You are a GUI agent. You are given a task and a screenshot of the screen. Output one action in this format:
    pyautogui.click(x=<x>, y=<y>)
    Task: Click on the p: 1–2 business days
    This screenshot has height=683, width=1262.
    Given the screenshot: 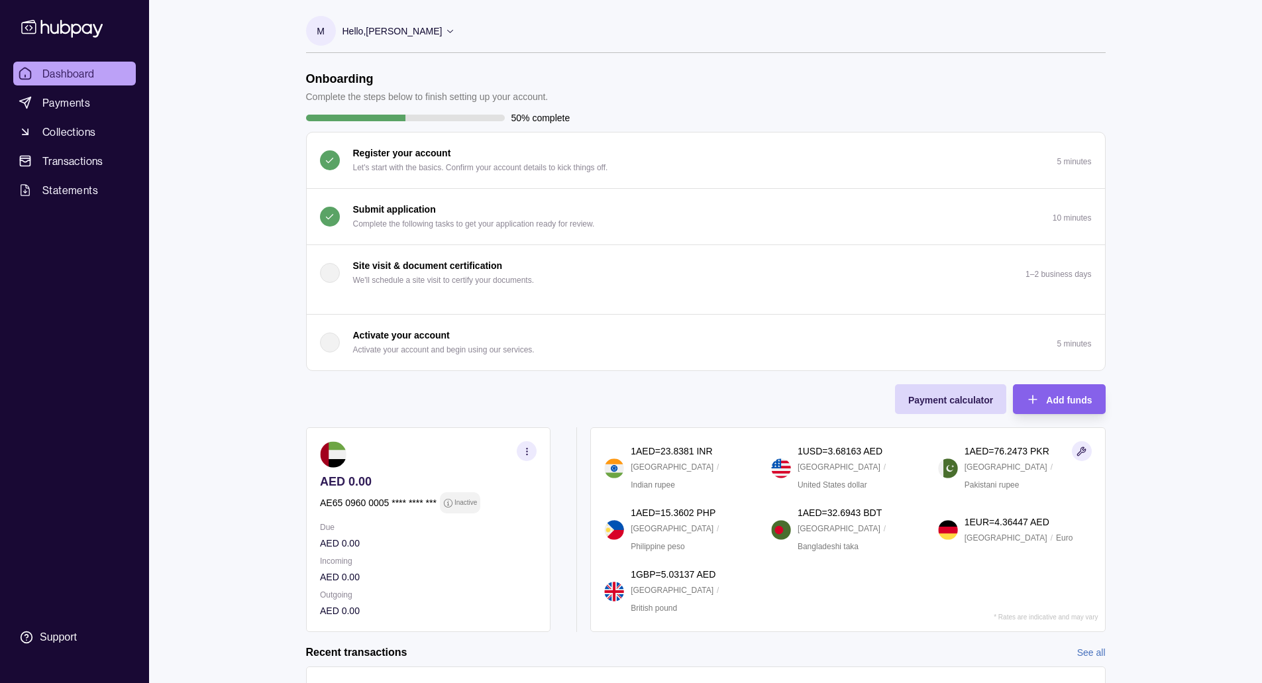 What is the action you would take?
    pyautogui.click(x=1058, y=274)
    